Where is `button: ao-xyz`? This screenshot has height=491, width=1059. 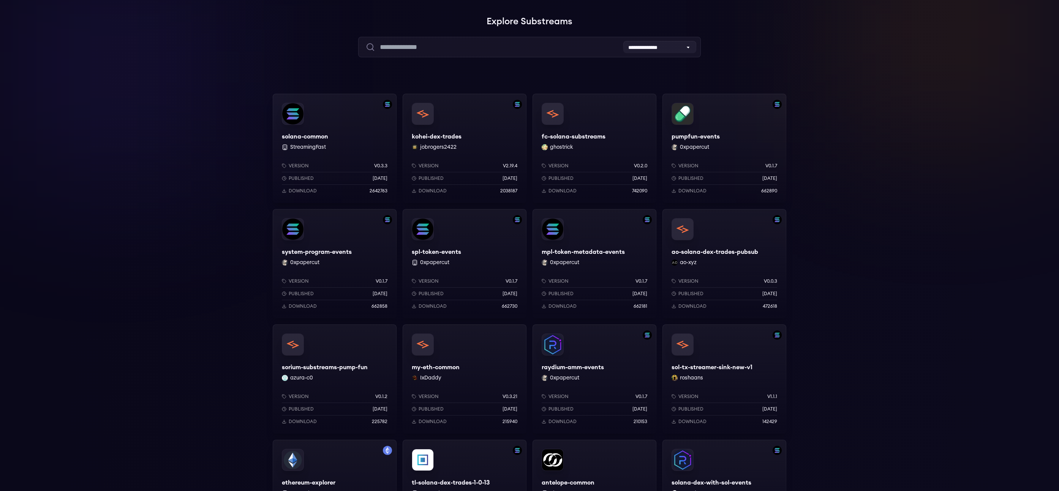
button: ao-xyz is located at coordinates (688, 263).